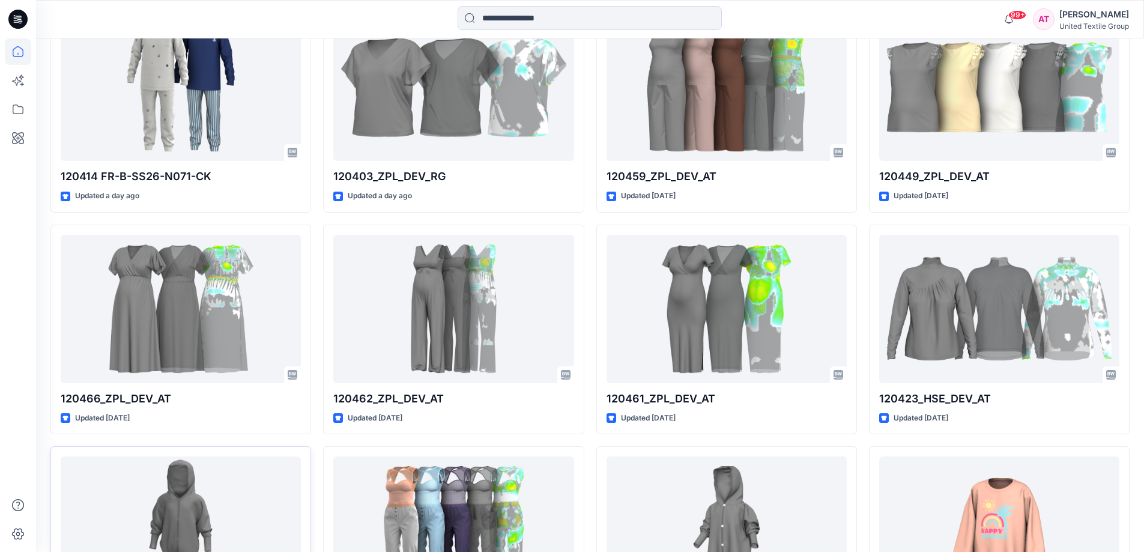 The image size is (1144, 552). I want to click on p: 120466_ZPL_DEV_AT, so click(181, 399).